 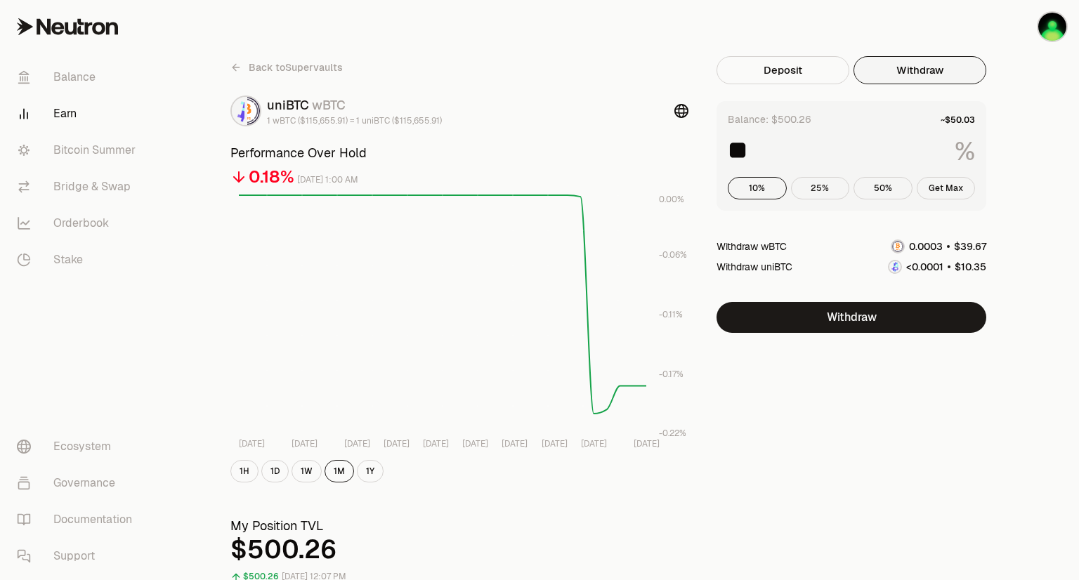 What do you see at coordinates (755, 267) in the screenshot?
I see `div: Withdraw uniBTC` at bounding box center [755, 267].